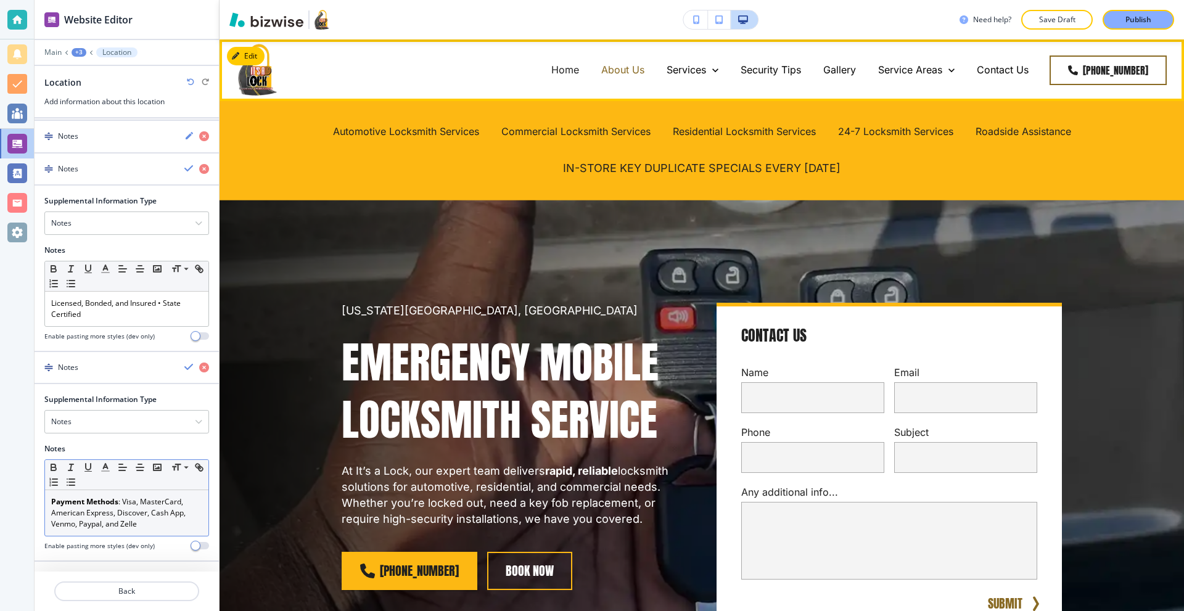 This screenshot has height=611, width=1184. Describe the element at coordinates (126, 513) in the screenshot. I see `p: : Visa, MasterCard, American Express, Discover, Cash App, Venmo, Paypal, and Zelle` at that location.